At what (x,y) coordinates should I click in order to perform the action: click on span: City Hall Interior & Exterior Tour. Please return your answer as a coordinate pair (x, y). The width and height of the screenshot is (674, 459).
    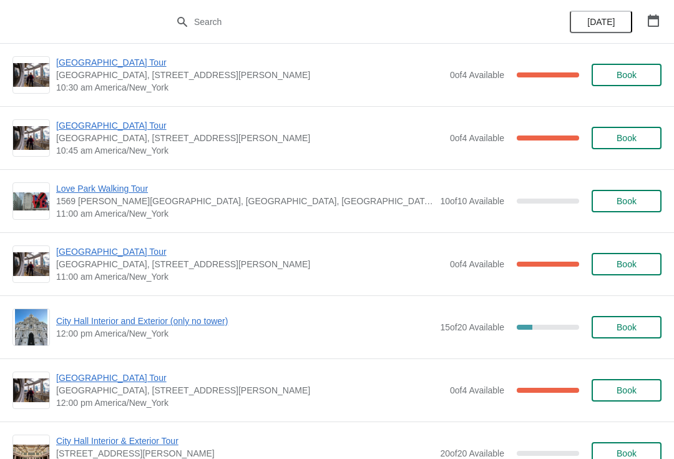
    Looking at the image, I should click on (245, 441).